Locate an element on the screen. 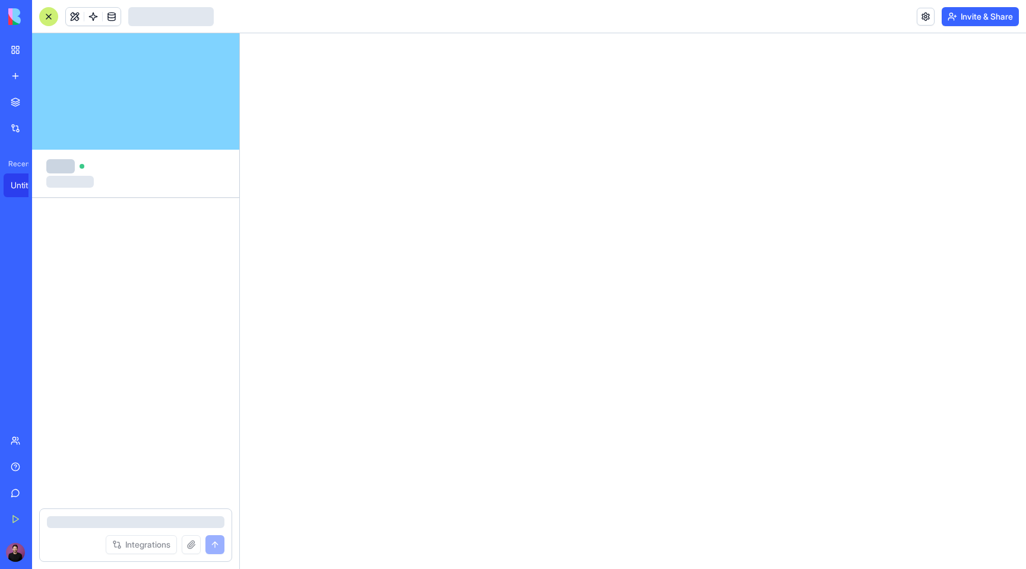  div: Untitled App is located at coordinates (27, 185).